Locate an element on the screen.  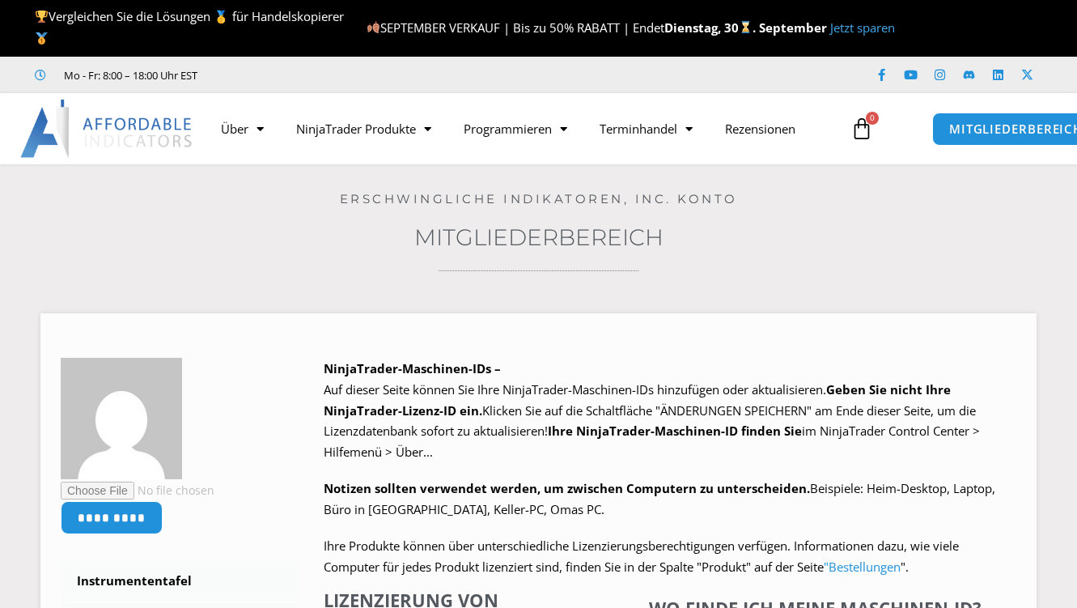
a: NinjaTrader Produkte is located at coordinates (363, 129).